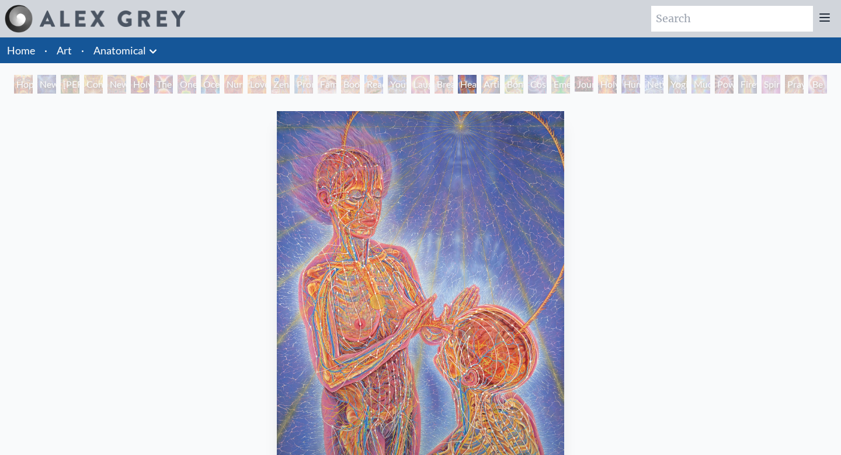 The height and width of the screenshot is (455, 841). I want to click on div: The Kiss, so click(164, 84).